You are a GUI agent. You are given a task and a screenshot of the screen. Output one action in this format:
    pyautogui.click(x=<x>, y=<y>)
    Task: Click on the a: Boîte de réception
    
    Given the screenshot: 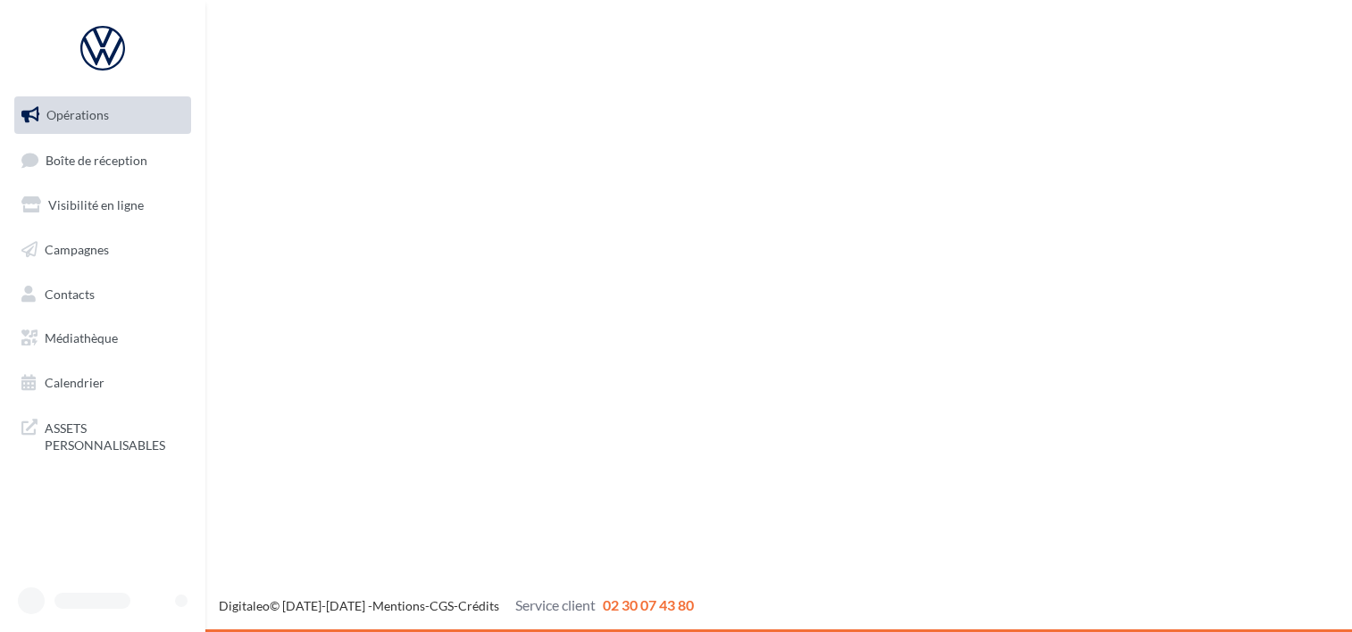 What is the action you would take?
    pyautogui.click(x=103, y=160)
    